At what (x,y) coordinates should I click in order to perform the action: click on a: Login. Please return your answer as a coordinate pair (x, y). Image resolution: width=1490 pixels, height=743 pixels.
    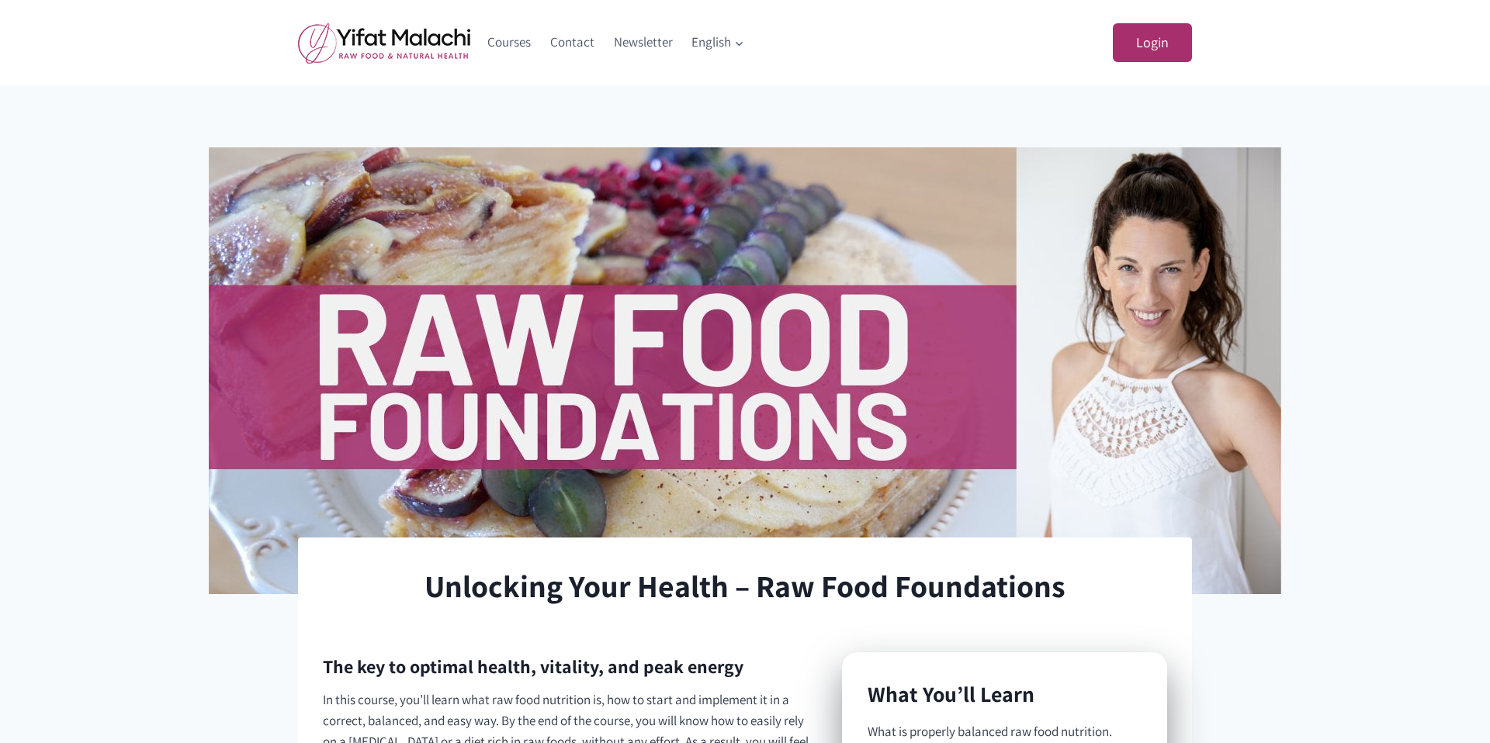
    Looking at the image, I should click on (1152, 43).